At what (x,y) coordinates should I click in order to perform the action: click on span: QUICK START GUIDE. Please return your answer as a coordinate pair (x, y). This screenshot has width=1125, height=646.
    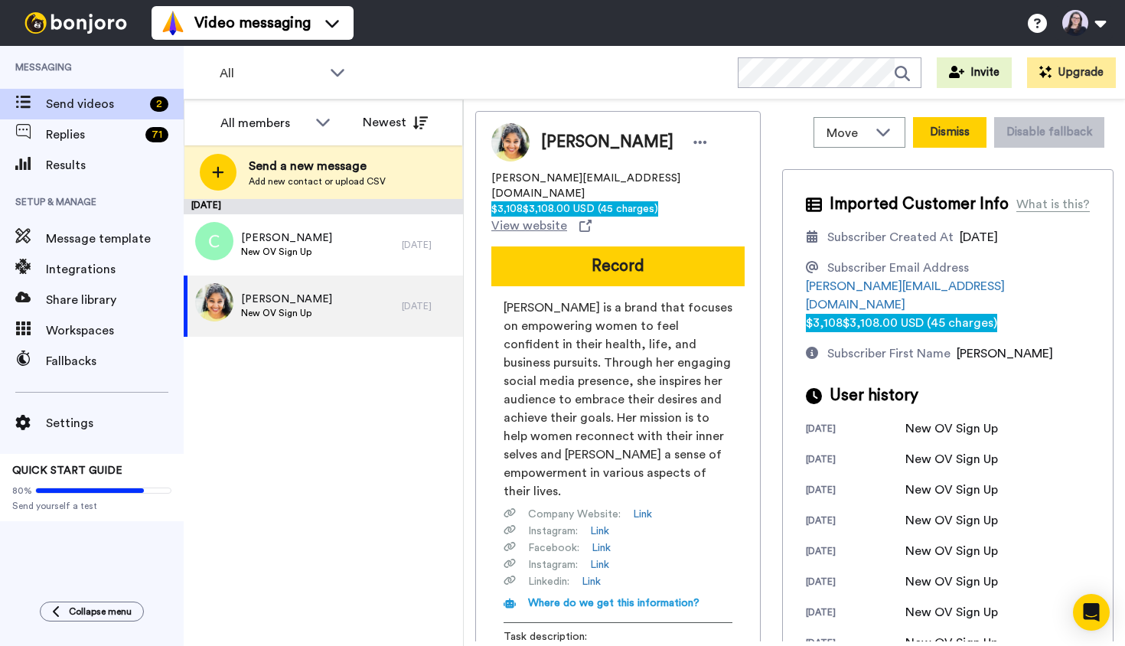
    Looking at the image, I should click on (67, 471).